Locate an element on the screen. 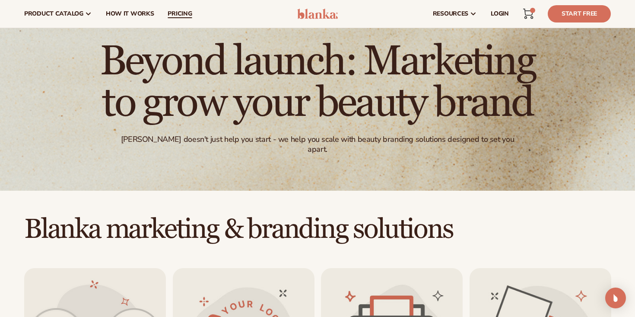  span: product catalog is located at coordinates (54, 14).